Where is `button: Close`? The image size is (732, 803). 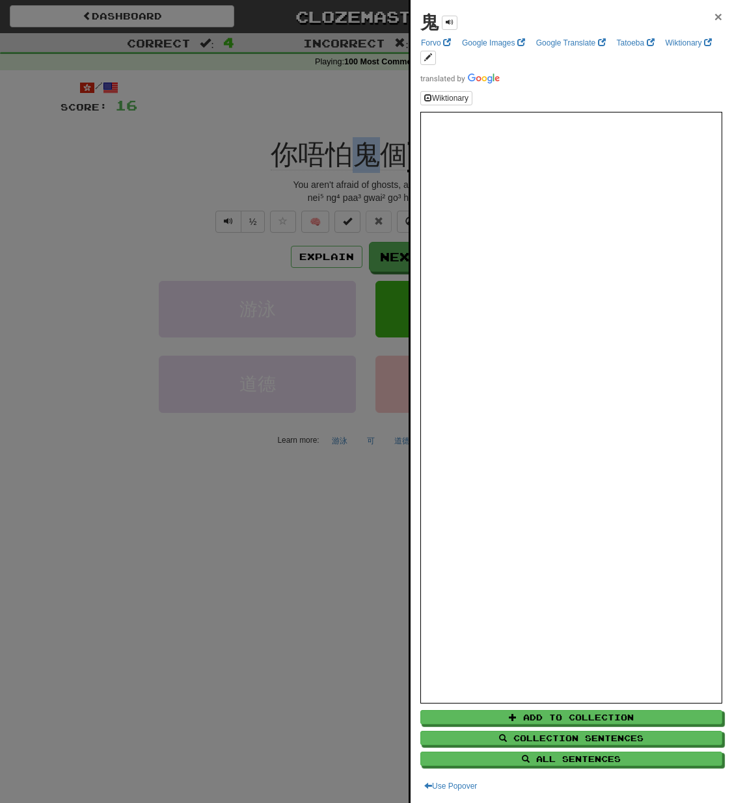
button: Close is located at coordinates (718, 16).